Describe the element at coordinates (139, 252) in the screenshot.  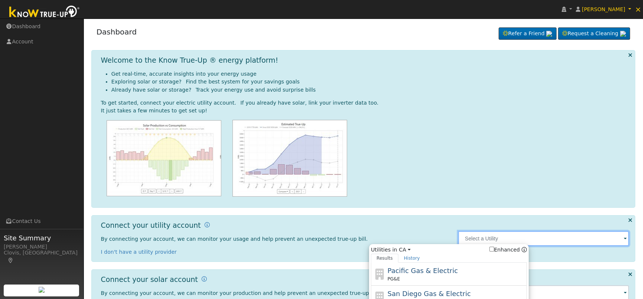
I see `a: I don't have a utility provider` at that location.